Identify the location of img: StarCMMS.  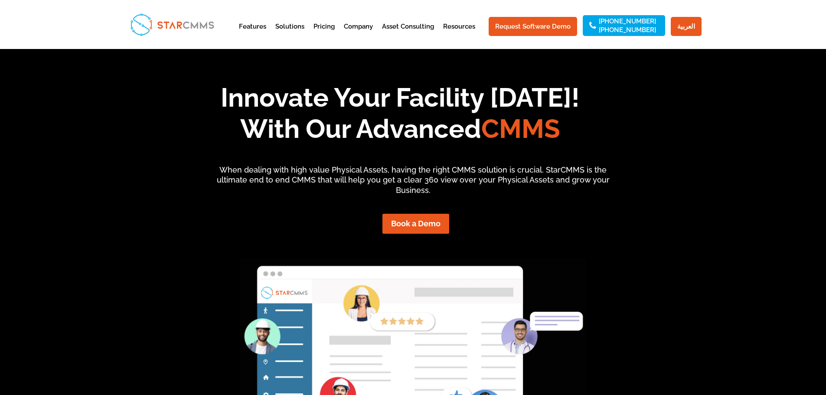
(172, 24).